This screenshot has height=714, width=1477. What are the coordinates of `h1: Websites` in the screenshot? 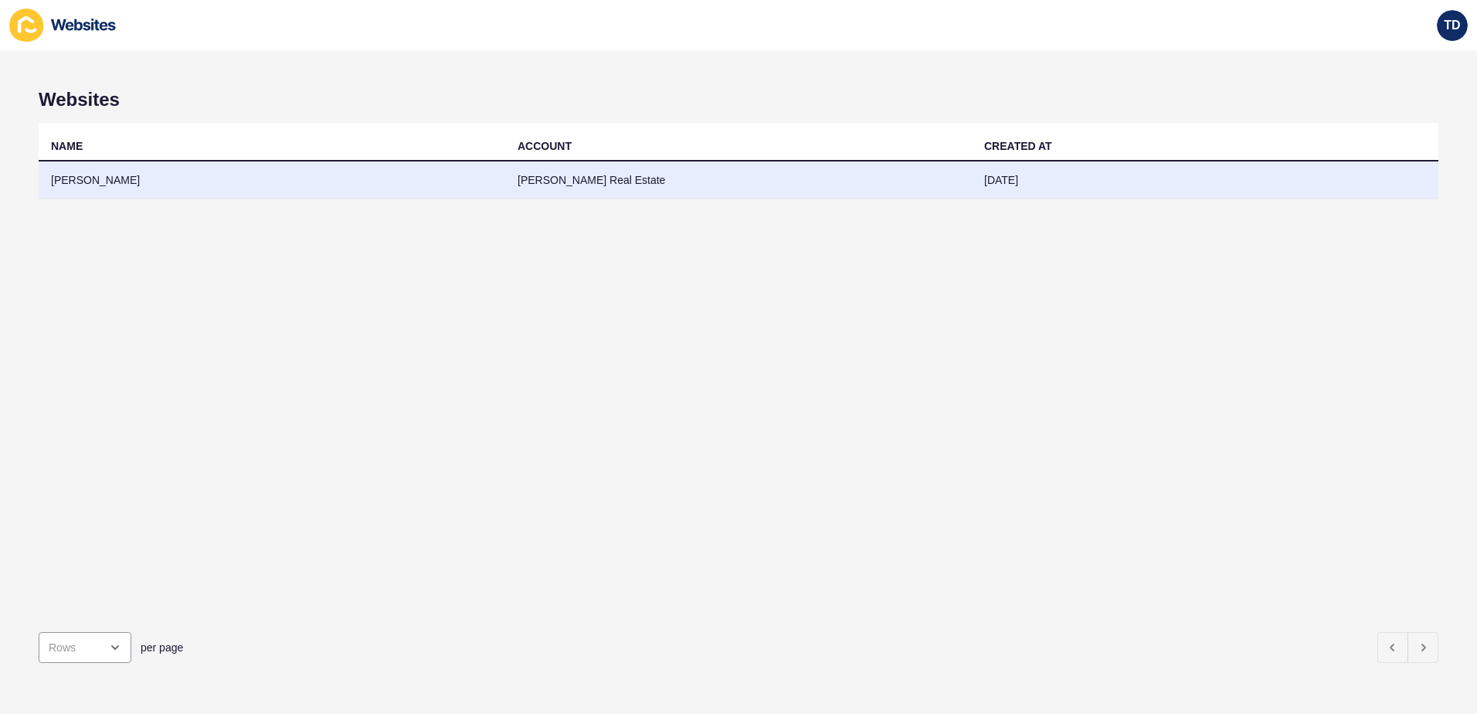 It's located at (738, 100).